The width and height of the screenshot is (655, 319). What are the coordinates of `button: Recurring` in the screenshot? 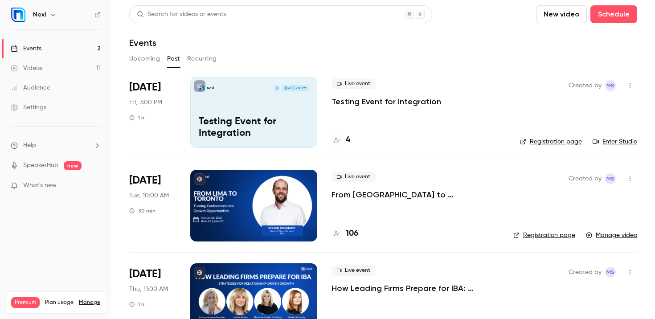 It's located at (202, 59).